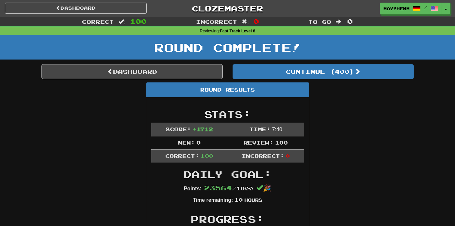  I want to click on span: 7 : 40, so click(277, 129).